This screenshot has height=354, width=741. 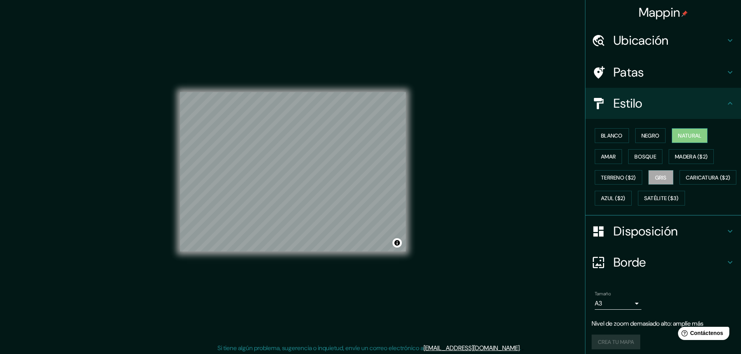 I want to click on button: Terreno ($2), so click(x=618, y=178).